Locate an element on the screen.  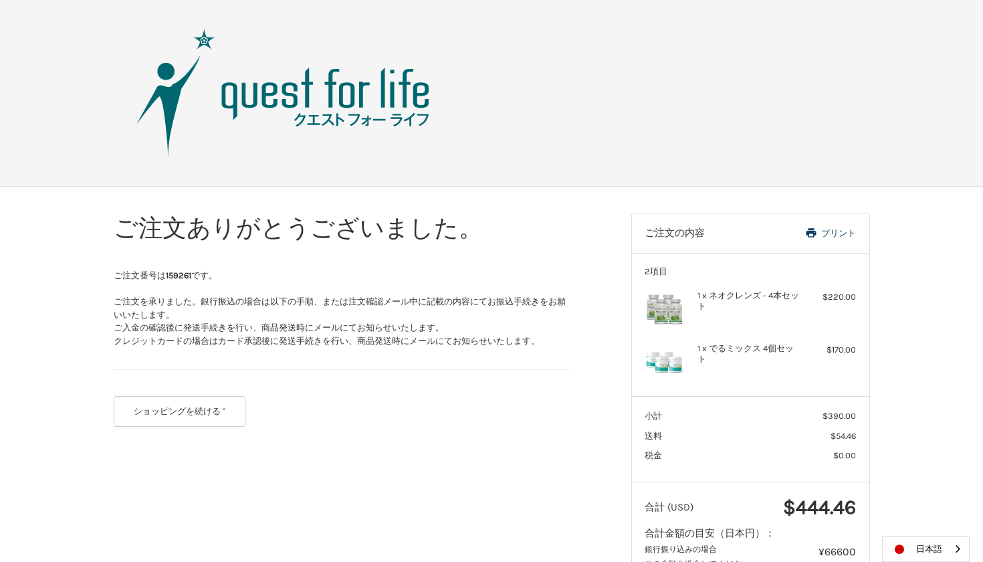
div: Language is located at coordinates (925, 548).